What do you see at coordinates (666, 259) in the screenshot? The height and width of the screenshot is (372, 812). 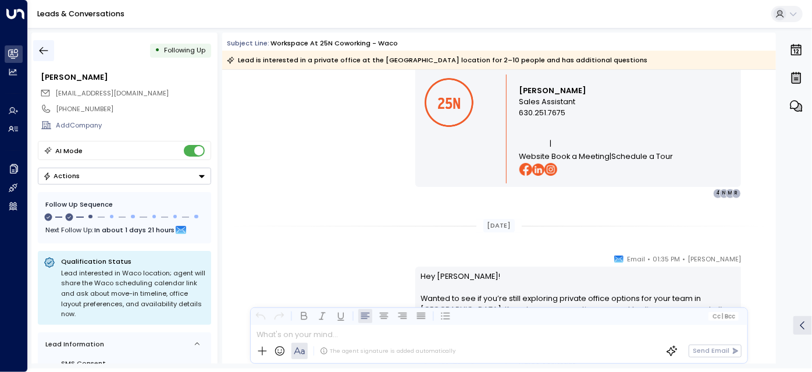 I see `span: 01:35 PM` at bounding box center [666, 259].